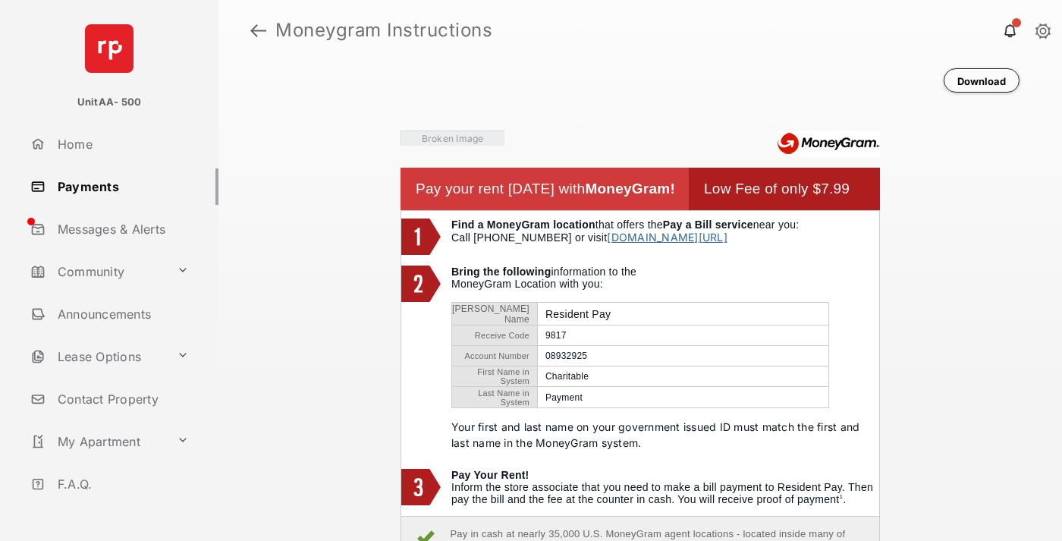  What do you see at coordinates (421, 237) in the screenshot?
I see `img: 1` at bounding box center [421, 237].